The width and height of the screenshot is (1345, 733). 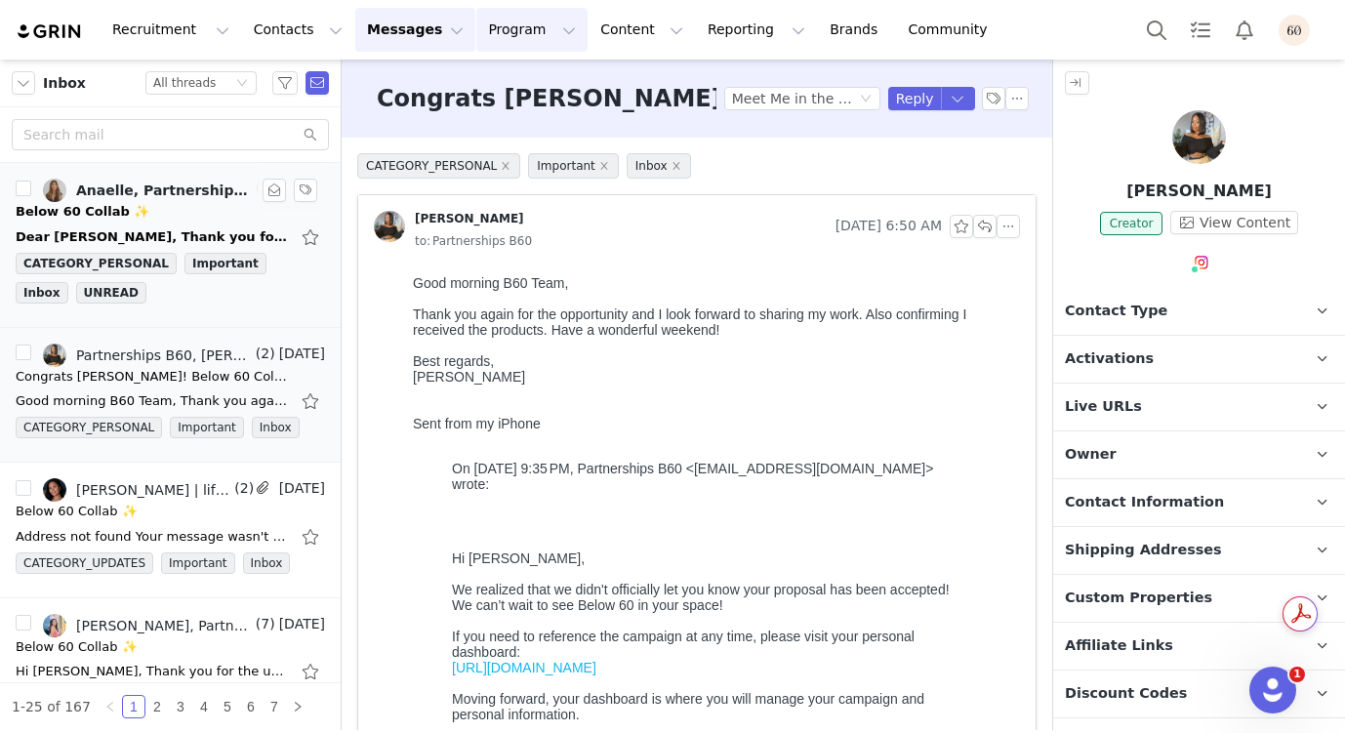 What do you see at coordinates (152, 537) in the screenshot?
I see `div: Address not found Your message wasn't delivered to hello@brookeslade.com because the address coul...` at bounding box center [152, 537].